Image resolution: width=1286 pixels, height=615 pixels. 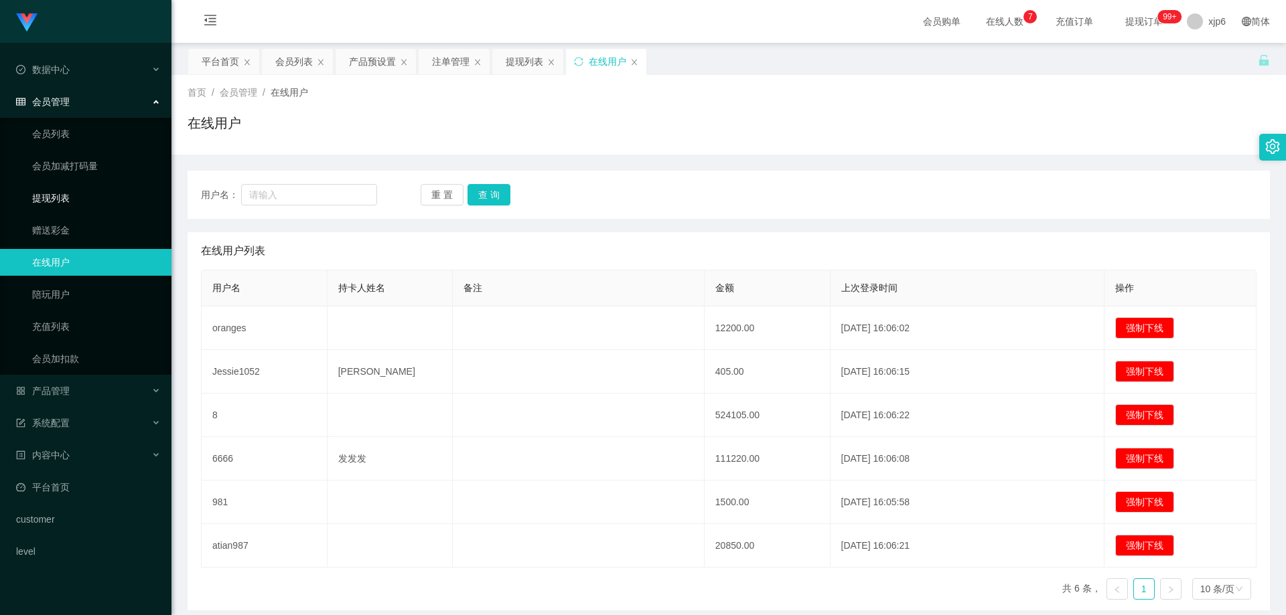 I want to click on li: 下一页, so click(x=1171, y=589).